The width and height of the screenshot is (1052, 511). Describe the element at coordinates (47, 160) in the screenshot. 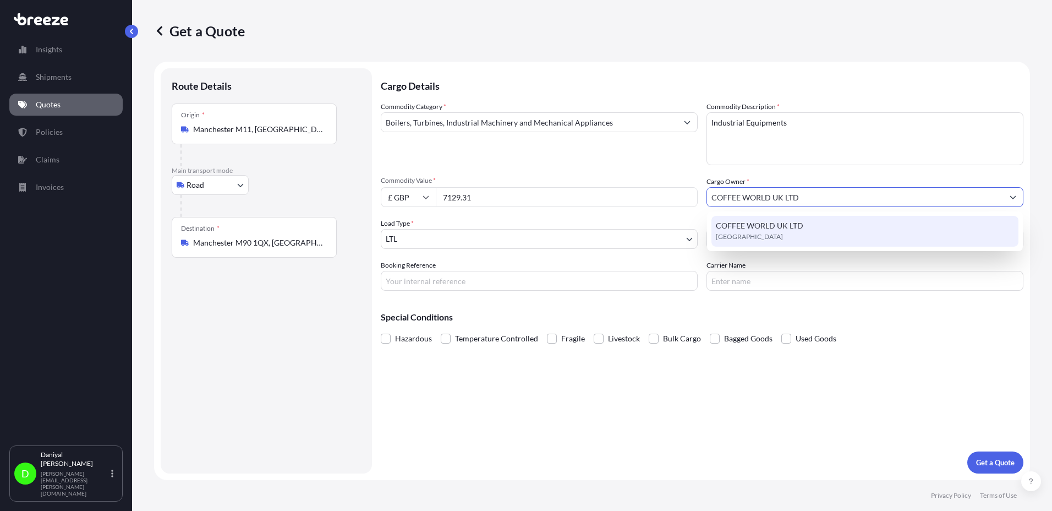

I see `p: Claims` at that location.